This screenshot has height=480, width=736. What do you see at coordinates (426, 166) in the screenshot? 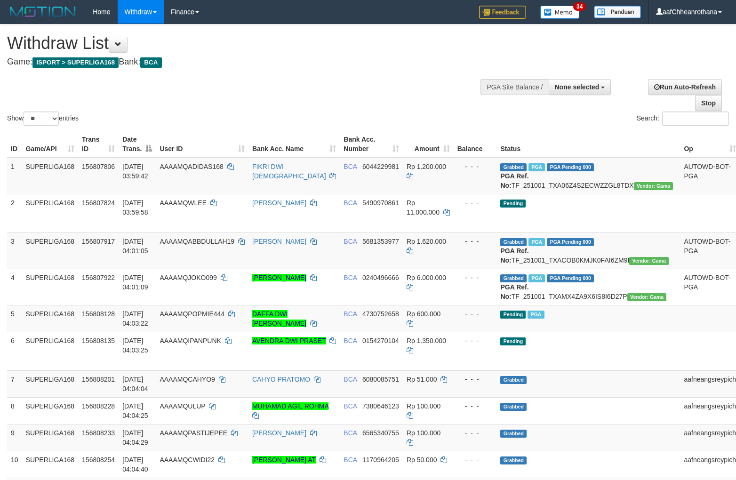
I see `span: Rp 1.200.000` at bounding box center [426, 166].